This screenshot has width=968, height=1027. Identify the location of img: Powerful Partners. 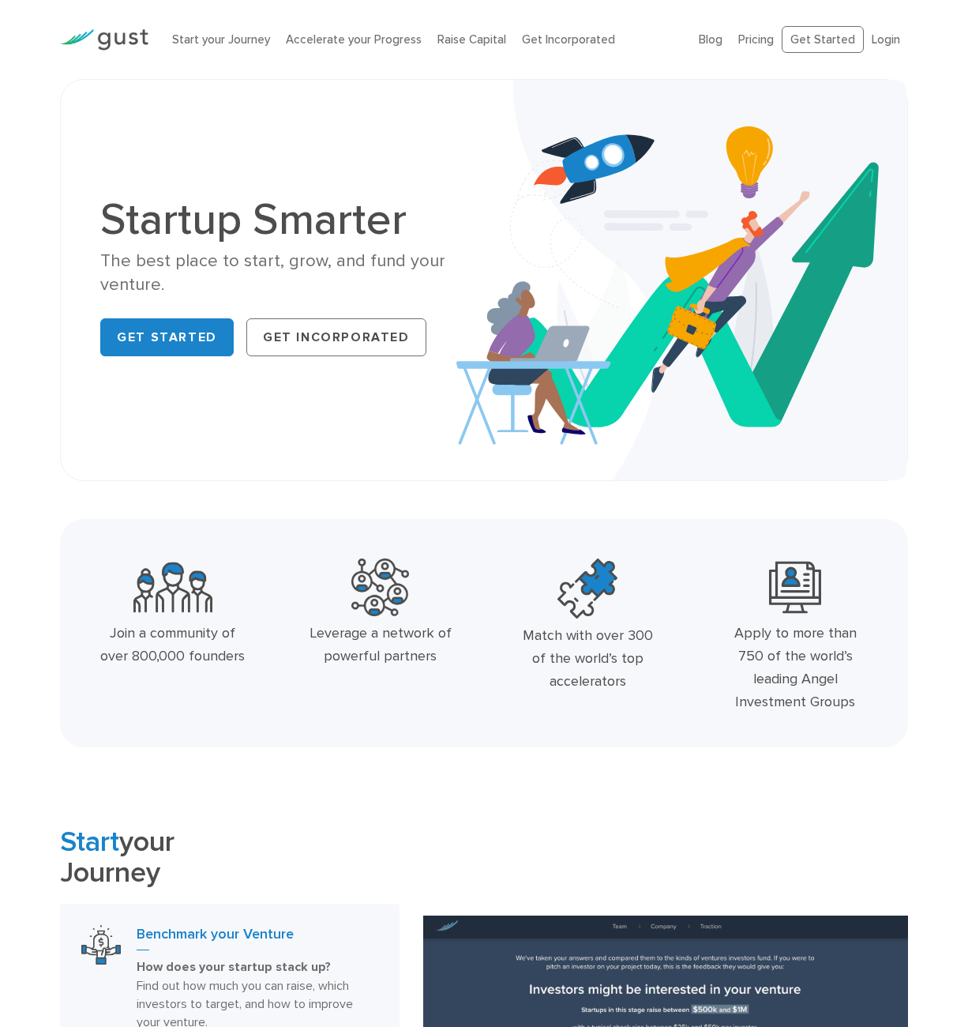
(380, 587).